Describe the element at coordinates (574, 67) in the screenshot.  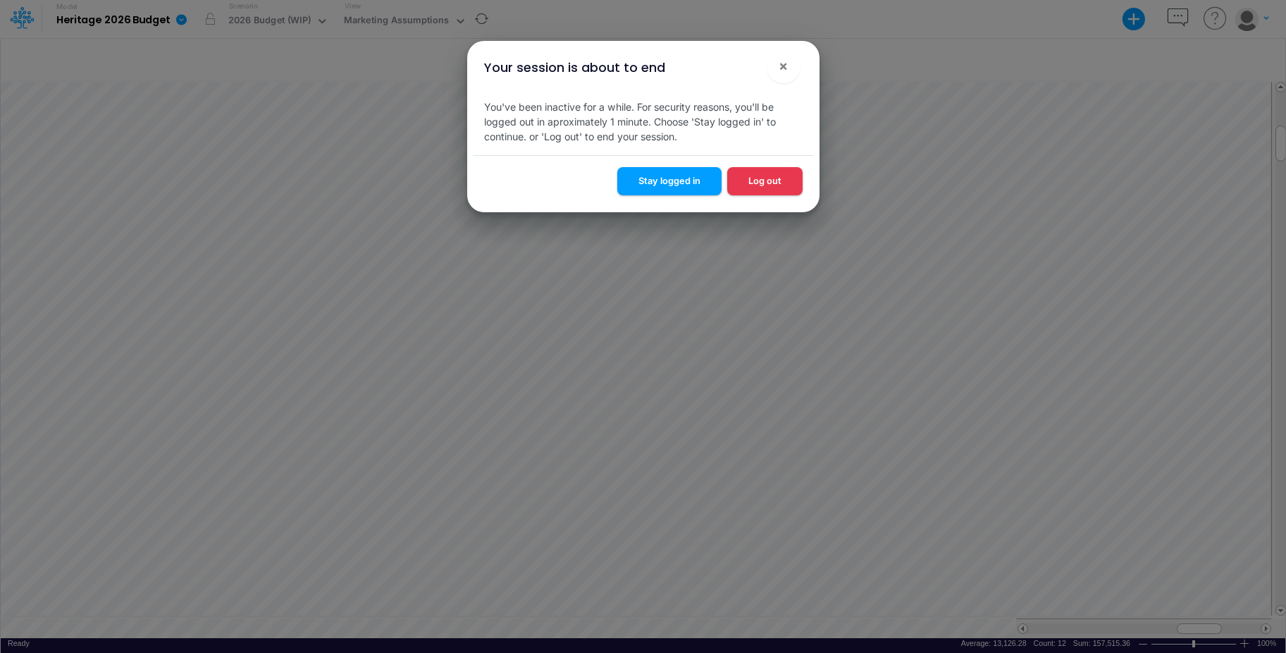
I see `div: Your session is about to end` at that location.